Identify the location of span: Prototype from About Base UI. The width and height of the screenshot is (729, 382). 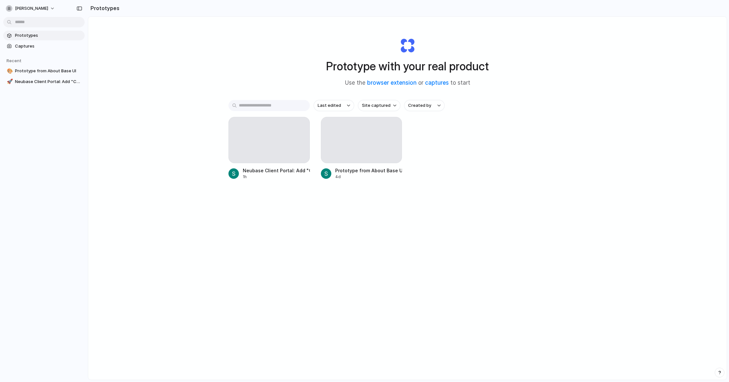
(48, 71).